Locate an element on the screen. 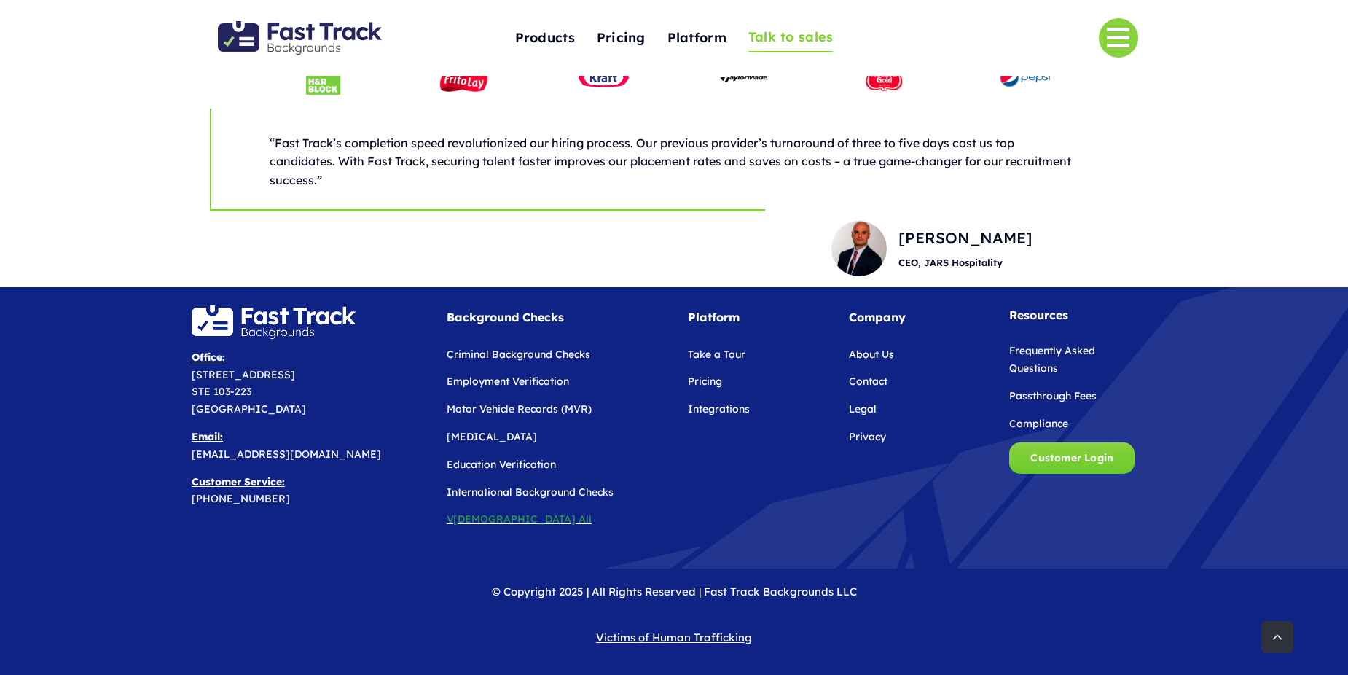 This screenshot has height=675, width=1348. img: hrlrg is located at coordinates (323, 77).